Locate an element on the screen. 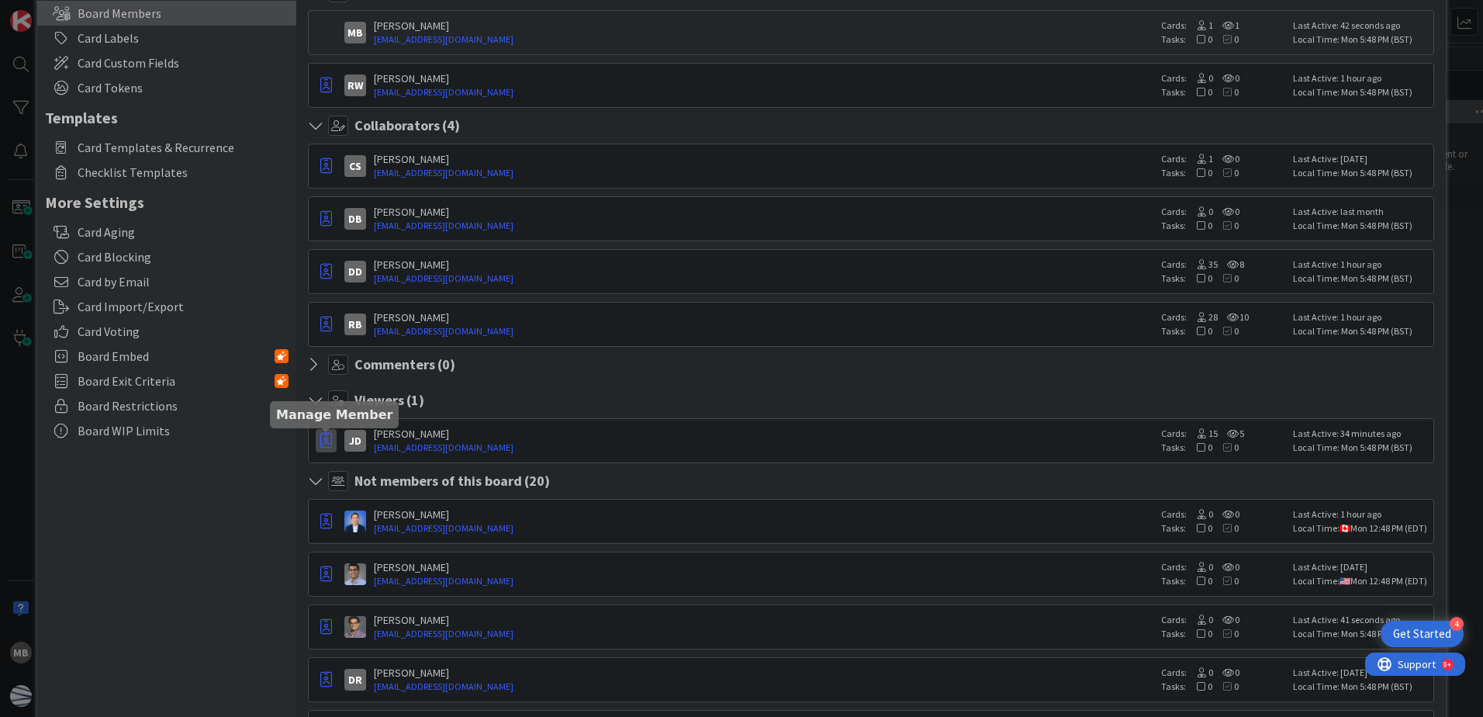 This screenshot has height=717, width=1483. span: 10 is located at coordinates (1233, 316).